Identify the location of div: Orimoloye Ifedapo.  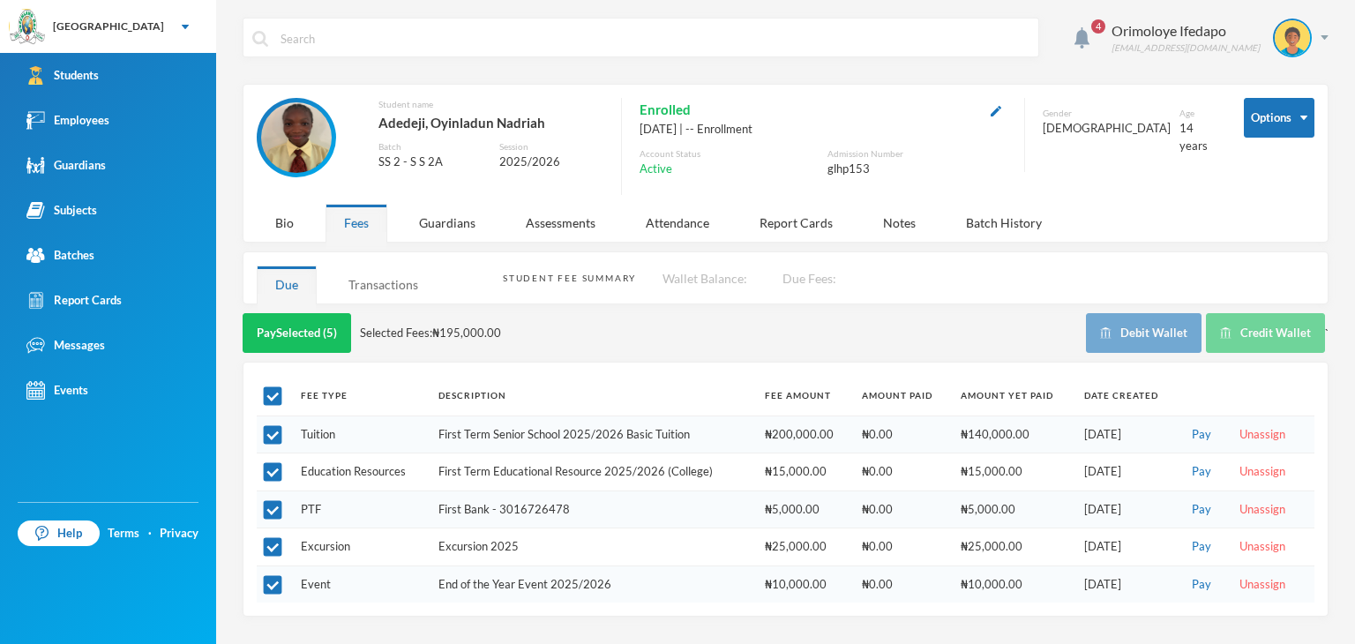
(1186, 31).